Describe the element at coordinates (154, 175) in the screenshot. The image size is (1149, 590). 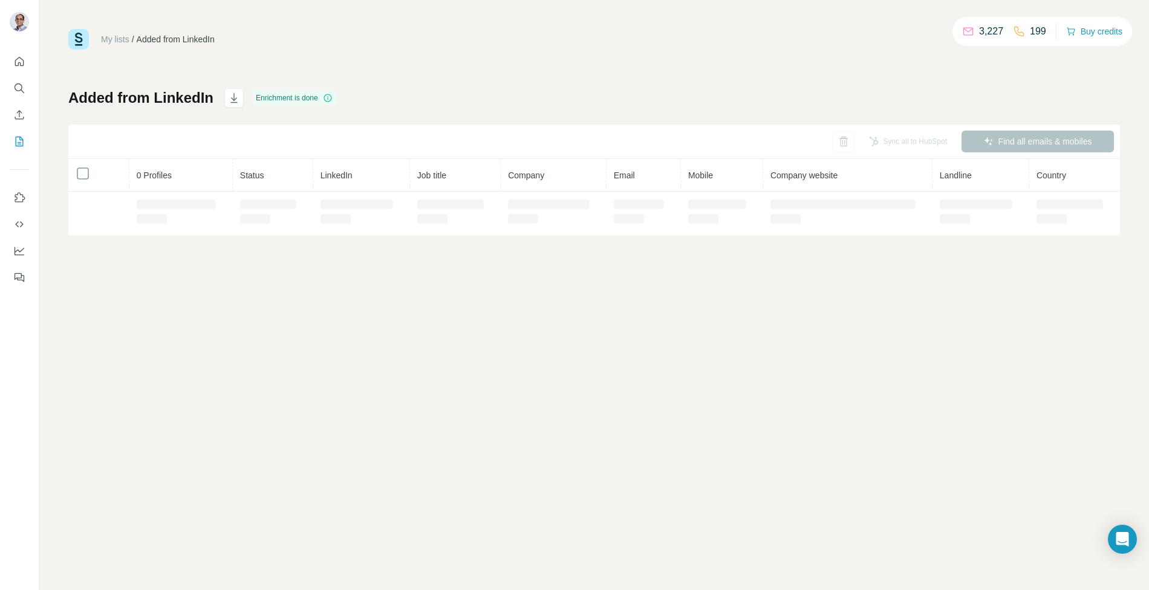
I see `span: 0 Profiles` at that location.